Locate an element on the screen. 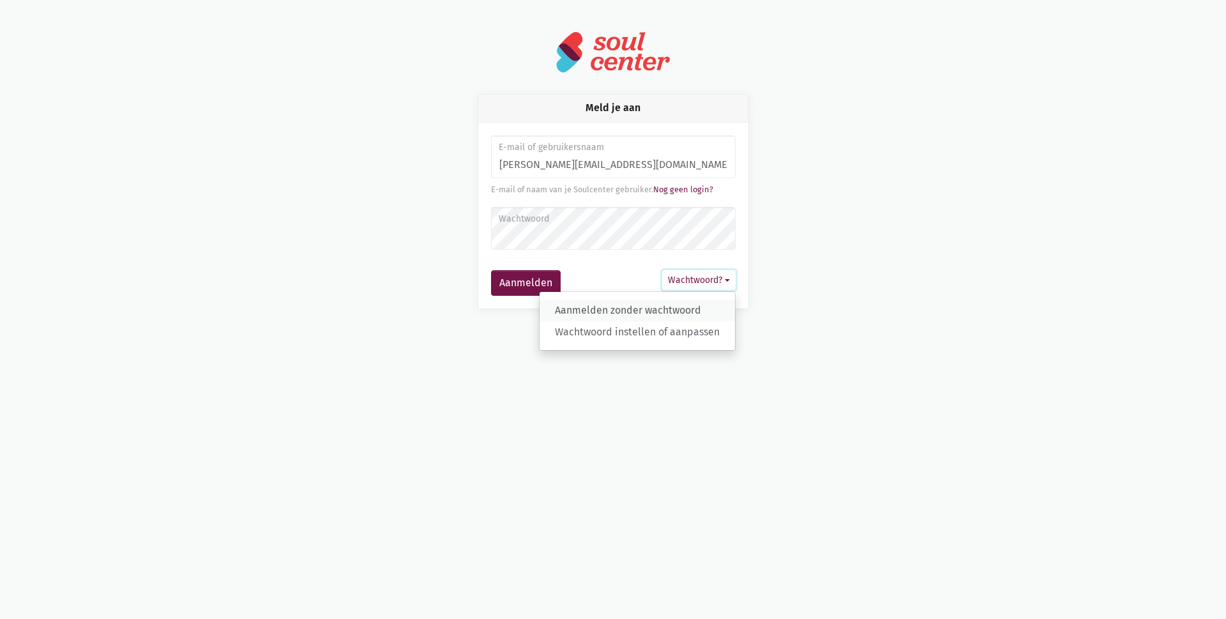 This screenshot has height=619, width=1226. label: Wachtwoord is located at coordinates (612, 219).